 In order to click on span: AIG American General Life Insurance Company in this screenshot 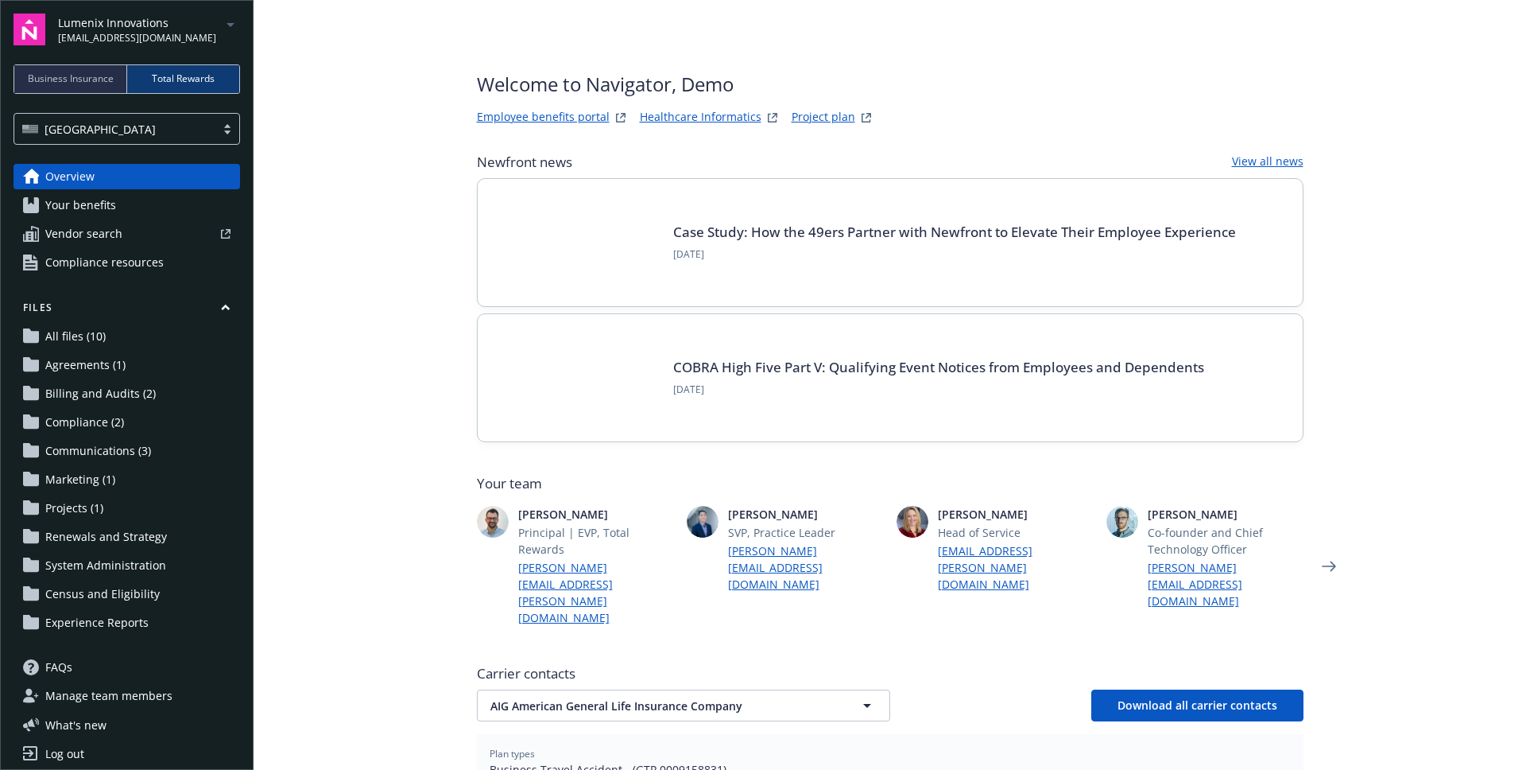, I will do `click(656, 705)`.